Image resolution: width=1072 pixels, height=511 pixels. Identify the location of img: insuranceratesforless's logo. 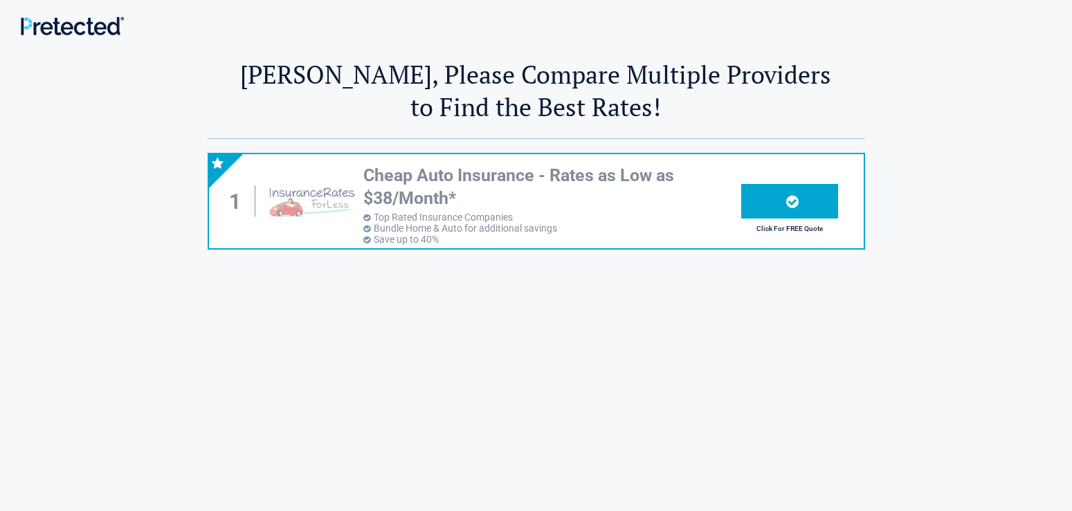
(311, 201).